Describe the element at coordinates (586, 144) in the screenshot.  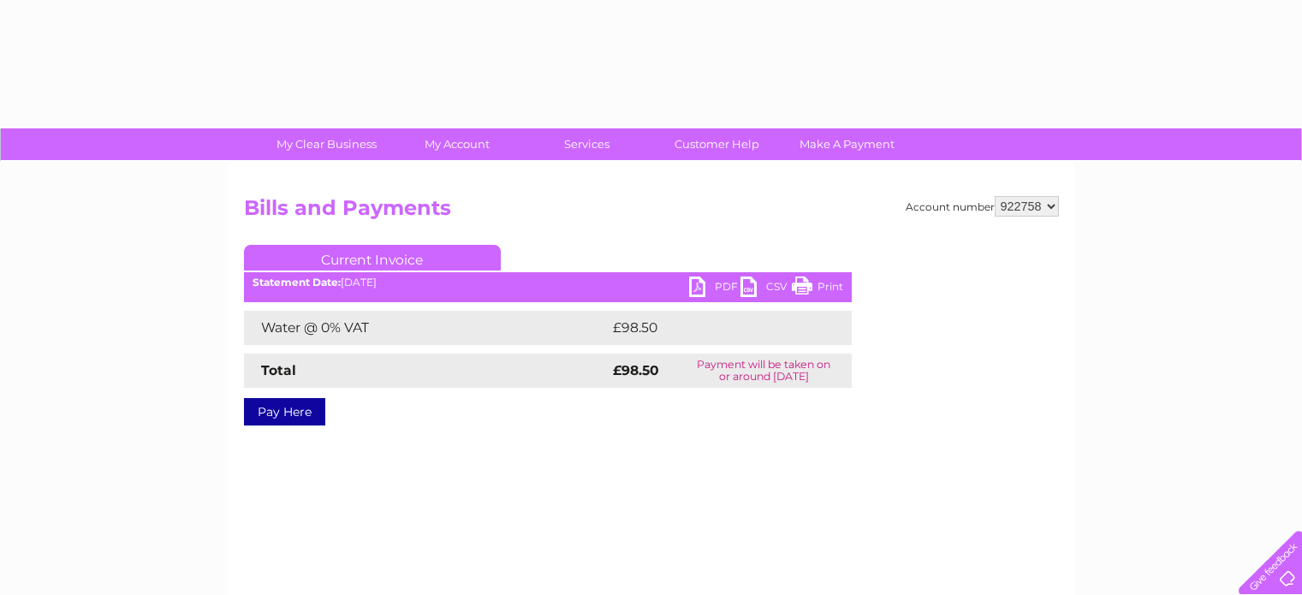
I see `a: Services` at that location.